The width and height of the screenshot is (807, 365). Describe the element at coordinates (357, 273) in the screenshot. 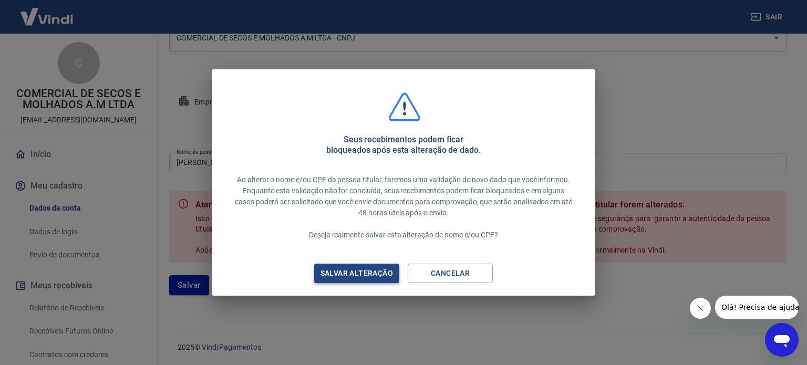

I see `button: Salvar alteração` at that location.